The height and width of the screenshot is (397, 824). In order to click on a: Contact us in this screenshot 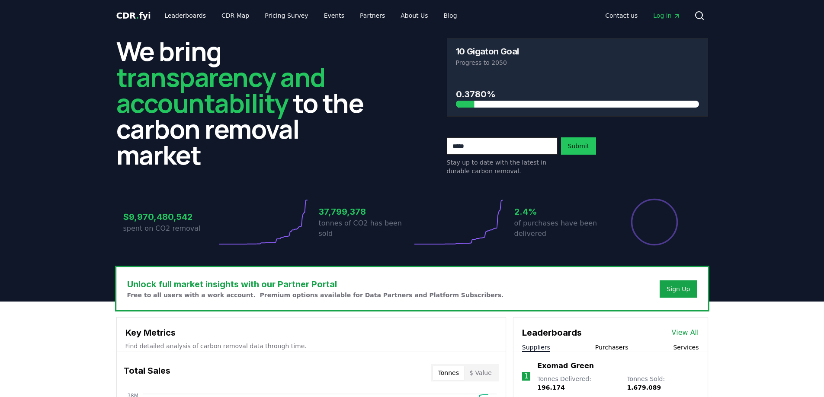, I will do `click(621, 16)`.